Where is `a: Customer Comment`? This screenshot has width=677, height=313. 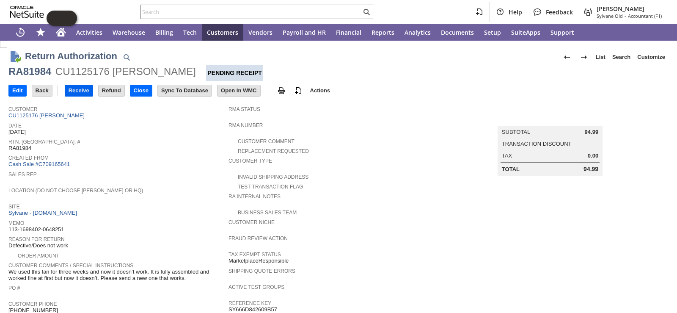
a: Customer Comment is located at coordinates (266, 141).